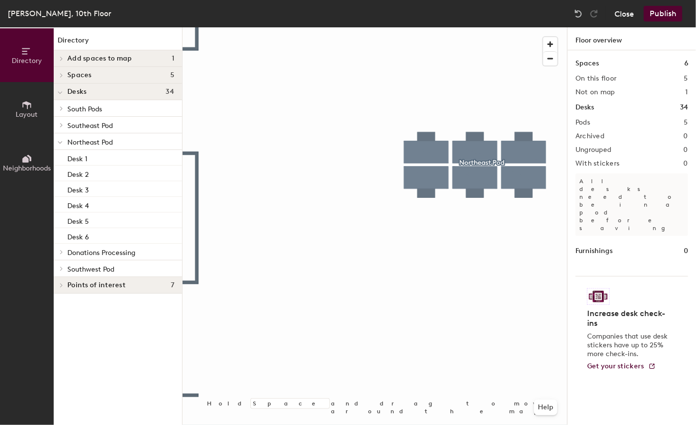 The image size is (696, 425). Describe the element at coordinates (80, 75) in the screenshot. I see `span: Spaces` at that location.